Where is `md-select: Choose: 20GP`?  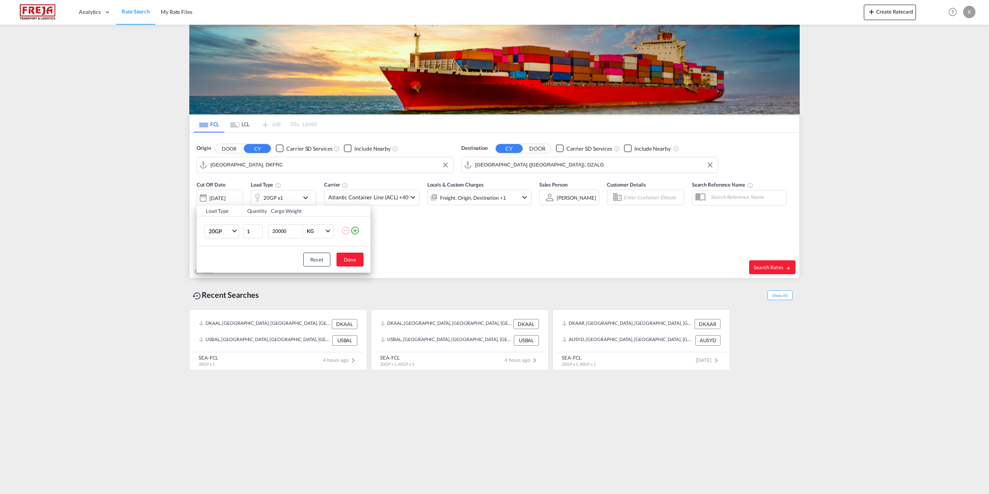
md-select: Choose: 20GP is located at coordinates (222, 231).